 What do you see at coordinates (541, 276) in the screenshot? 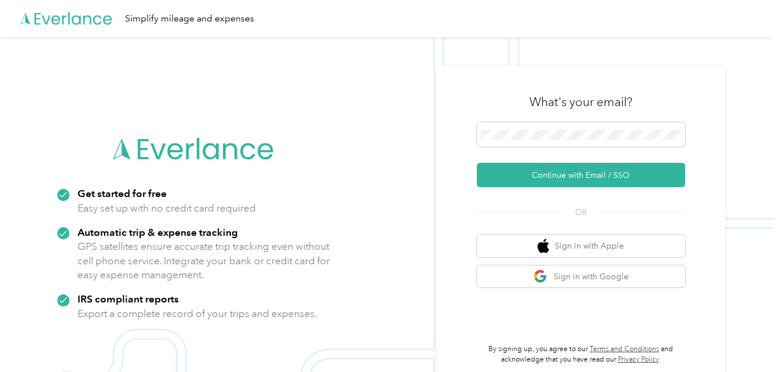
I see `img: google logo` at bounding box center [541, 276].